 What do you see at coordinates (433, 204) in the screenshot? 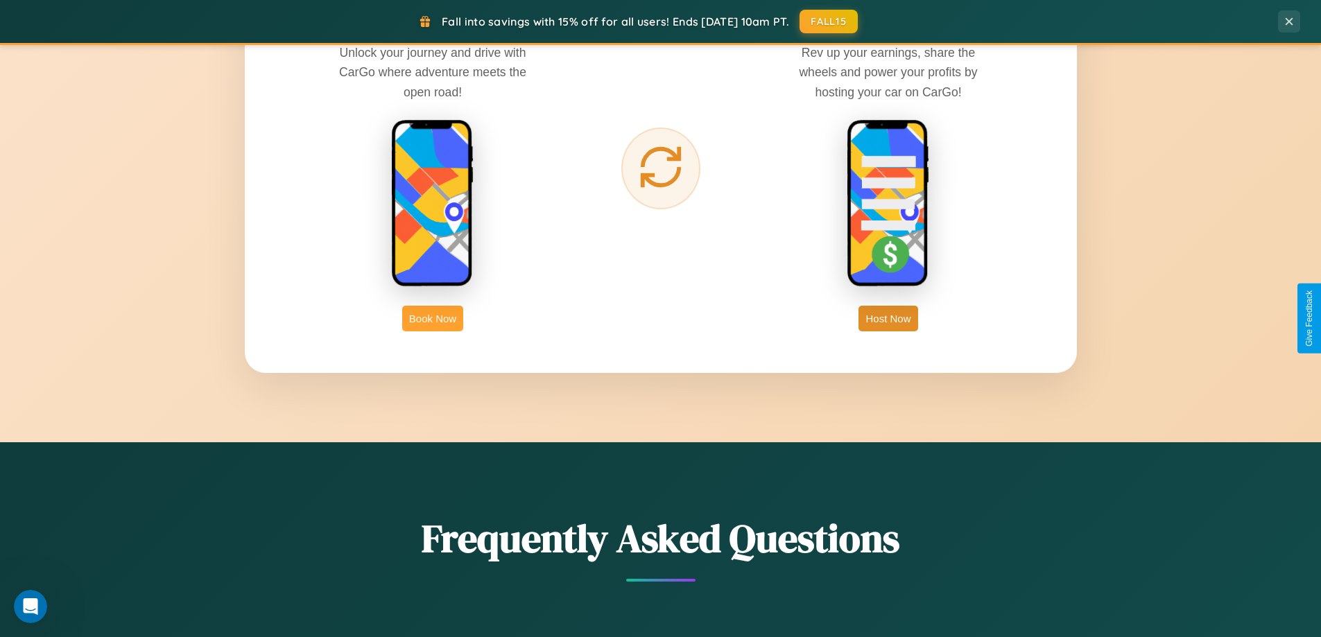
I see `img: rent phone` at bounding box center [433, 204].